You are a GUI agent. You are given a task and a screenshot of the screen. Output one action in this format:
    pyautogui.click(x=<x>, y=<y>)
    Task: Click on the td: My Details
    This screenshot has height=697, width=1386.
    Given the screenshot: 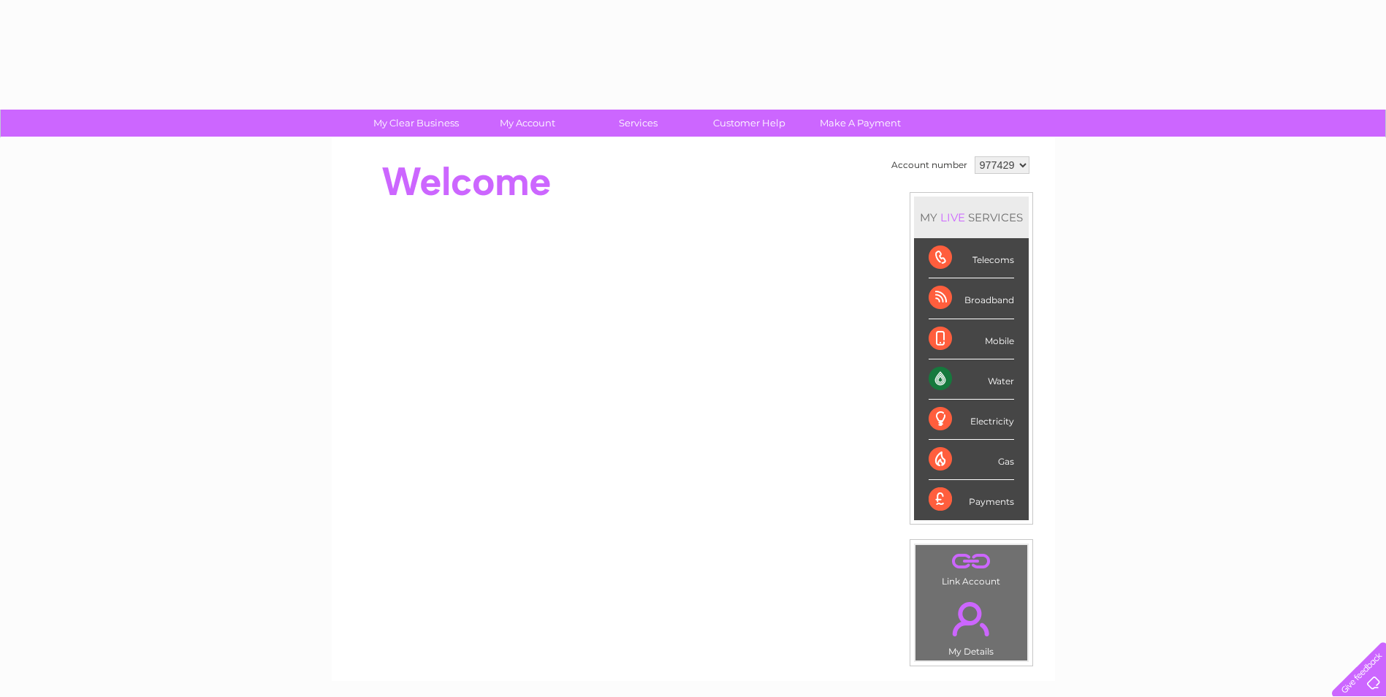 What is the action you would take?
    pyautogui.click(x=971, y=625)
    